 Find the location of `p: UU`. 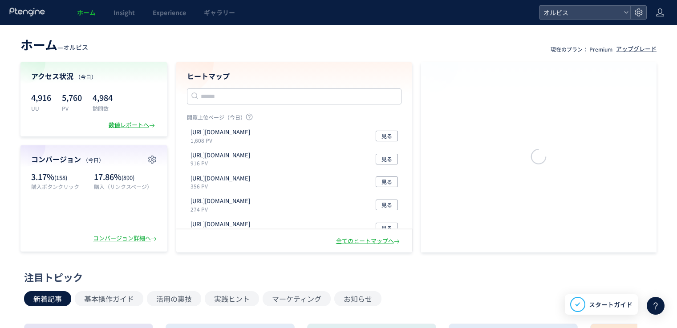

p: UU is located at coordinates (41, 108).